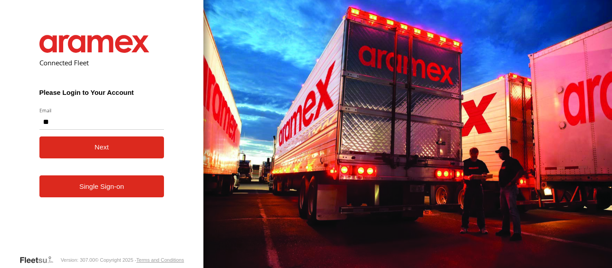 The height and width of the screenshot is (268, 612). What do you see at coordinates (102, 186) in the screenshot?
I see `a: Single Sign-on` at bounding box center [102, 186].